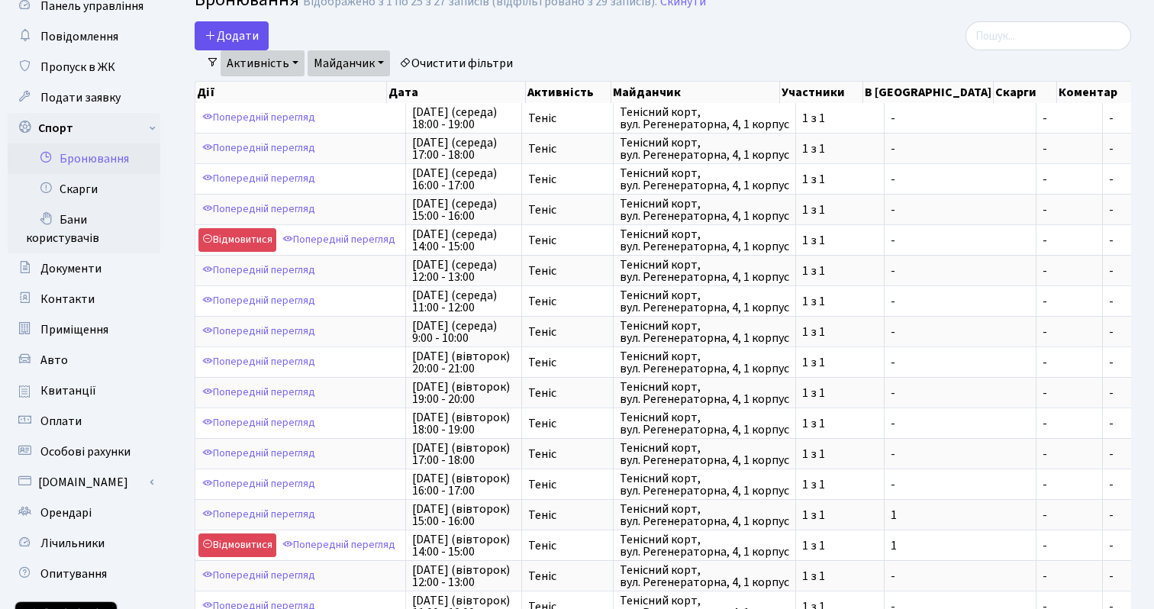  Describe the element at coordinates (73, 574) in the screenshot. I see `span: Опитування` at that location.